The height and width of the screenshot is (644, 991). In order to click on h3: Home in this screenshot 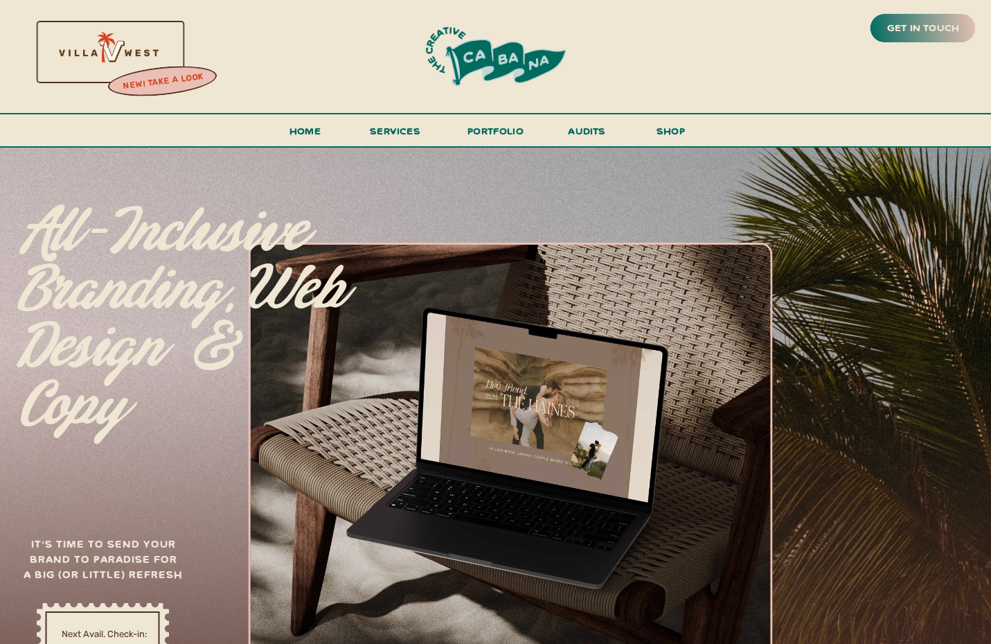, I will do `click(306, 134)`.